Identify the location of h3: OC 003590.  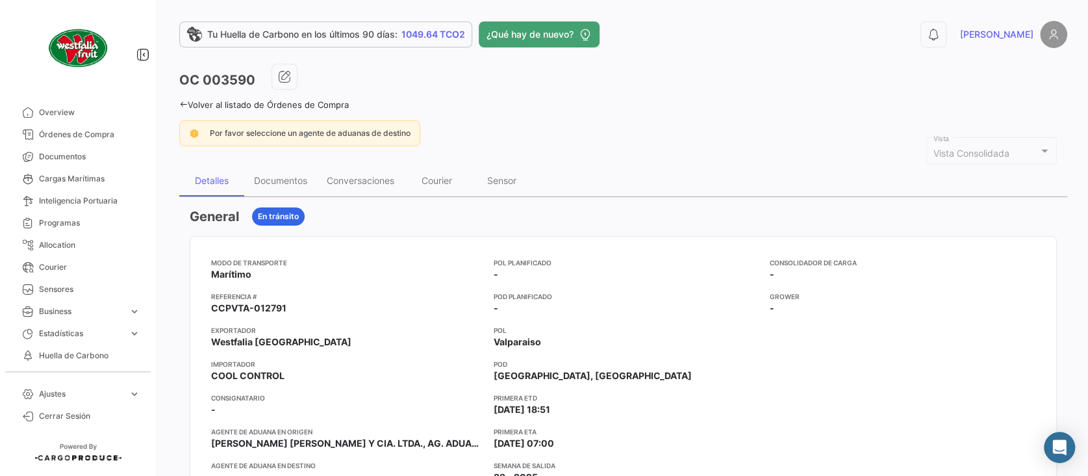
(217, 80).